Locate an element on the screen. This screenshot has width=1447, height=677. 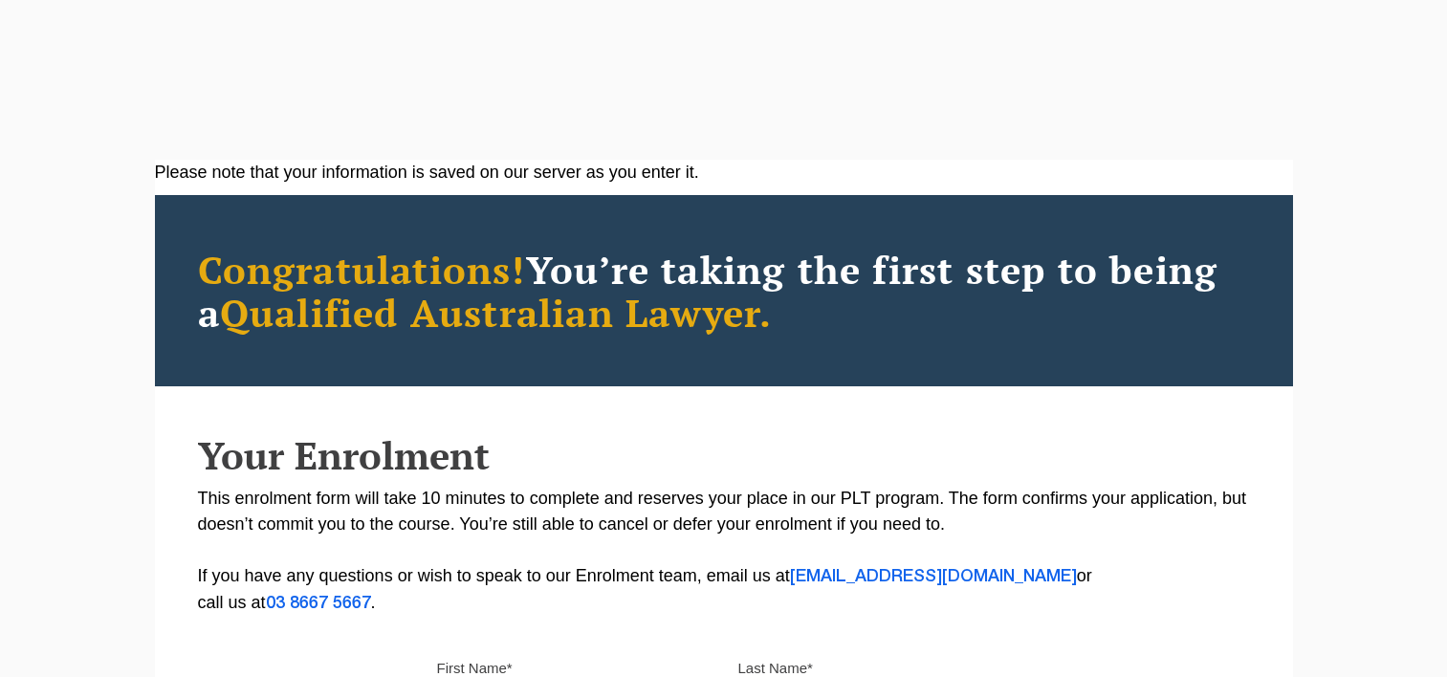
span: Congratulations! is located at coordinates (362, 269).